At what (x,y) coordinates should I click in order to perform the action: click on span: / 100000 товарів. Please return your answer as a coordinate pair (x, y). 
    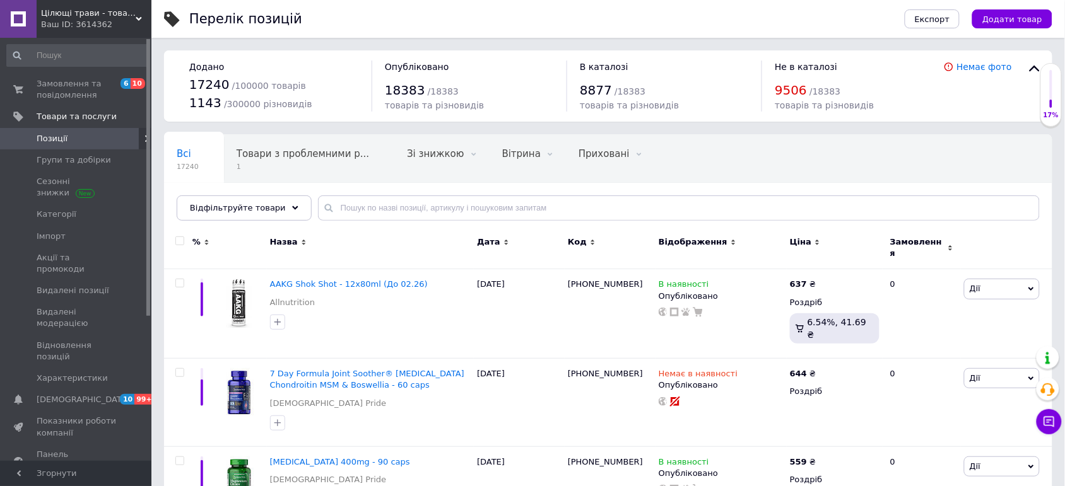
    Looking at the image, I should click on (269, 86).